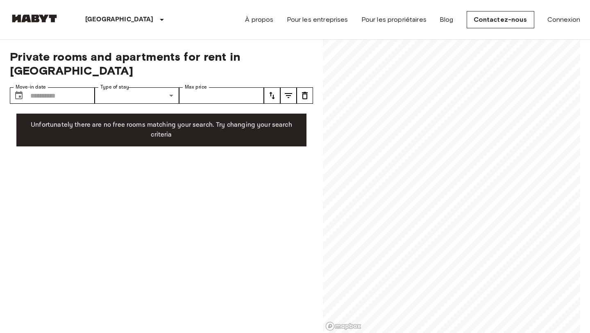 This screenshot has width=590, height=333. What do you see at coordinates (344, 326) in the screenshot?
I see `a: Mapbox logo` at bounding box center [344, 326].